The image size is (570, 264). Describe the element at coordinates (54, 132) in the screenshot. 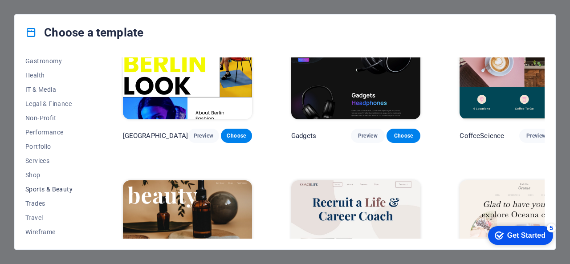

I see `button: Performance` at that location.